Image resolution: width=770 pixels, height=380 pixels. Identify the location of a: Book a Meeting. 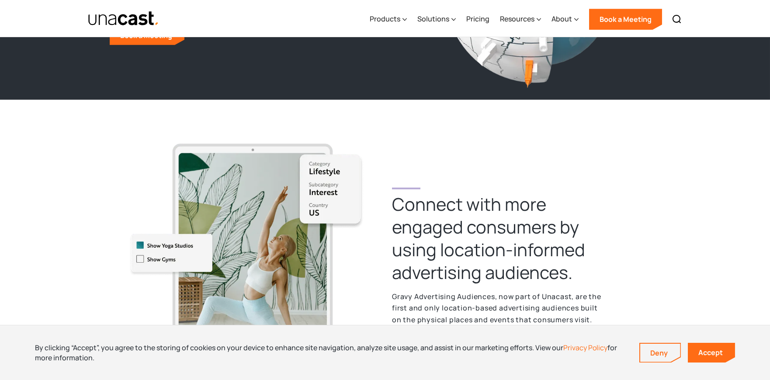
(625, 19).